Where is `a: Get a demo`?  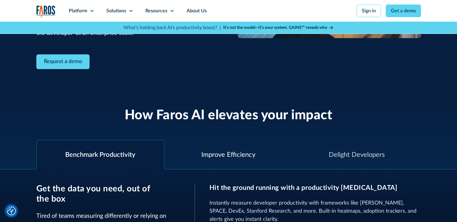
a: Get a demo is located at coordinates (404, 11).